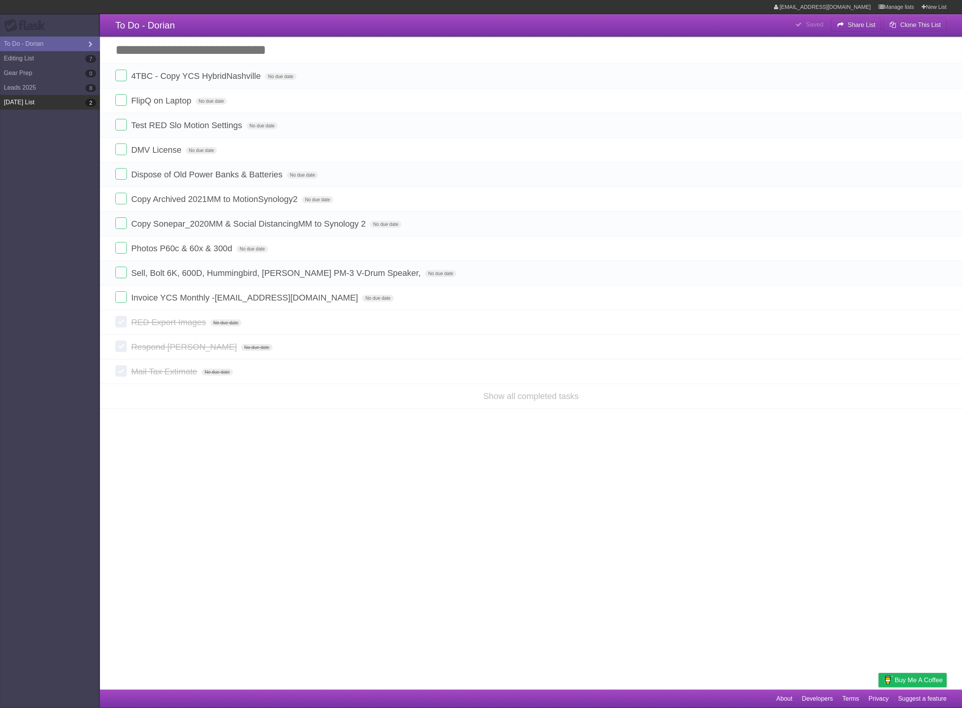  I want to click on span: DMV License, so click(157, 150).